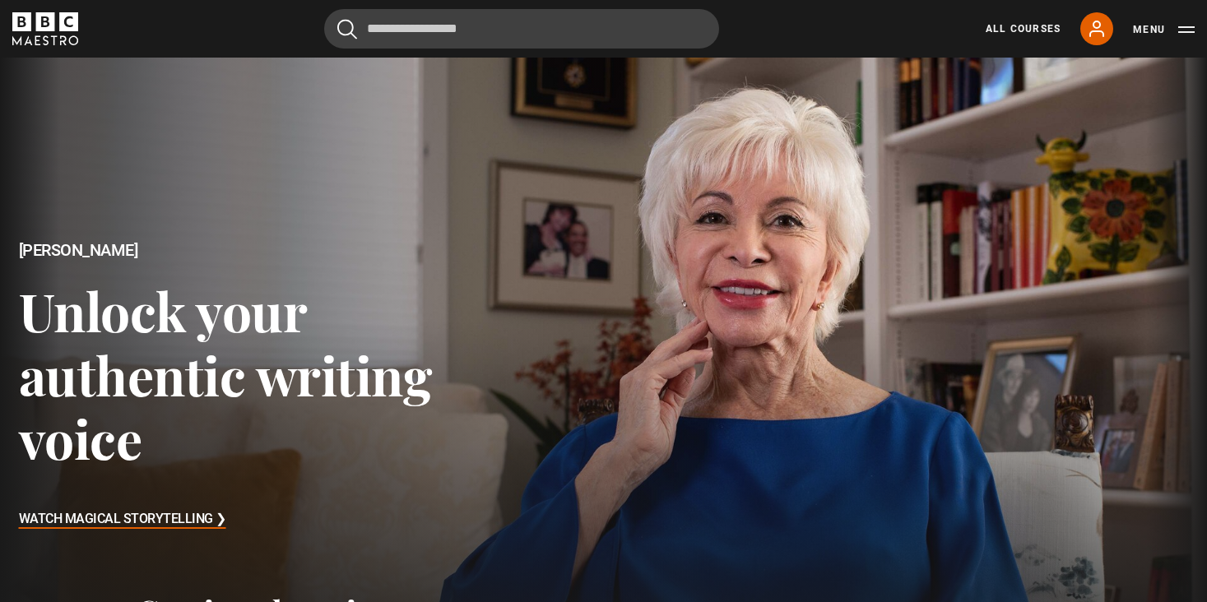 This screenshot has height=602, width=1207. Describe the element at coordinates (1164, 30) in the screenshot. I see `button: Toggle navigation` at that location.